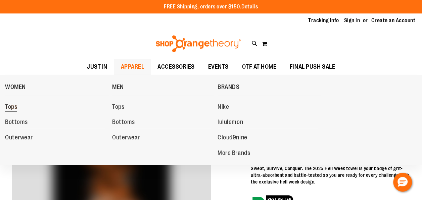 The image size is (422, 200). Describe the element at coordinates (118, 87) in the screenshot. I see `span: MEN` at that location.